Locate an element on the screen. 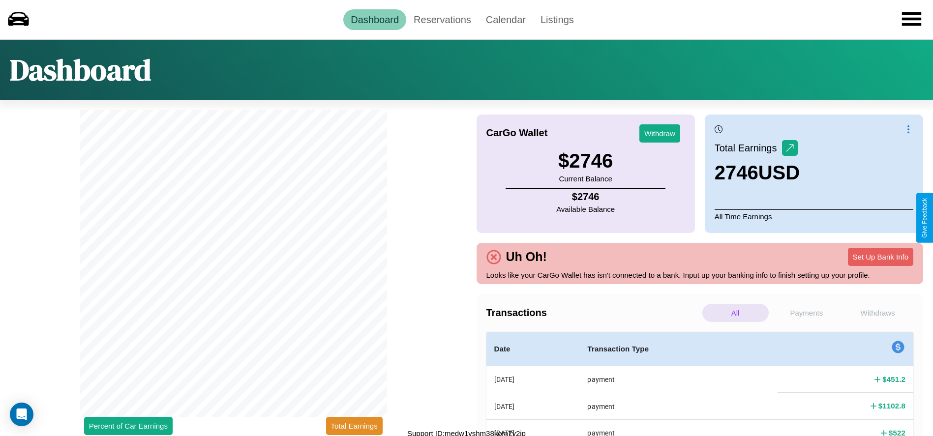 The width and height of the screenshot is (933, 436). h4: CarGo Wallet is located at coordinates (517, 133).